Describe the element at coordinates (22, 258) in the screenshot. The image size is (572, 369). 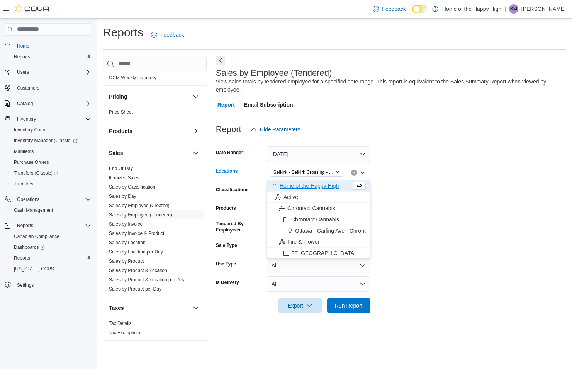
I see `a: Reports` at that location.